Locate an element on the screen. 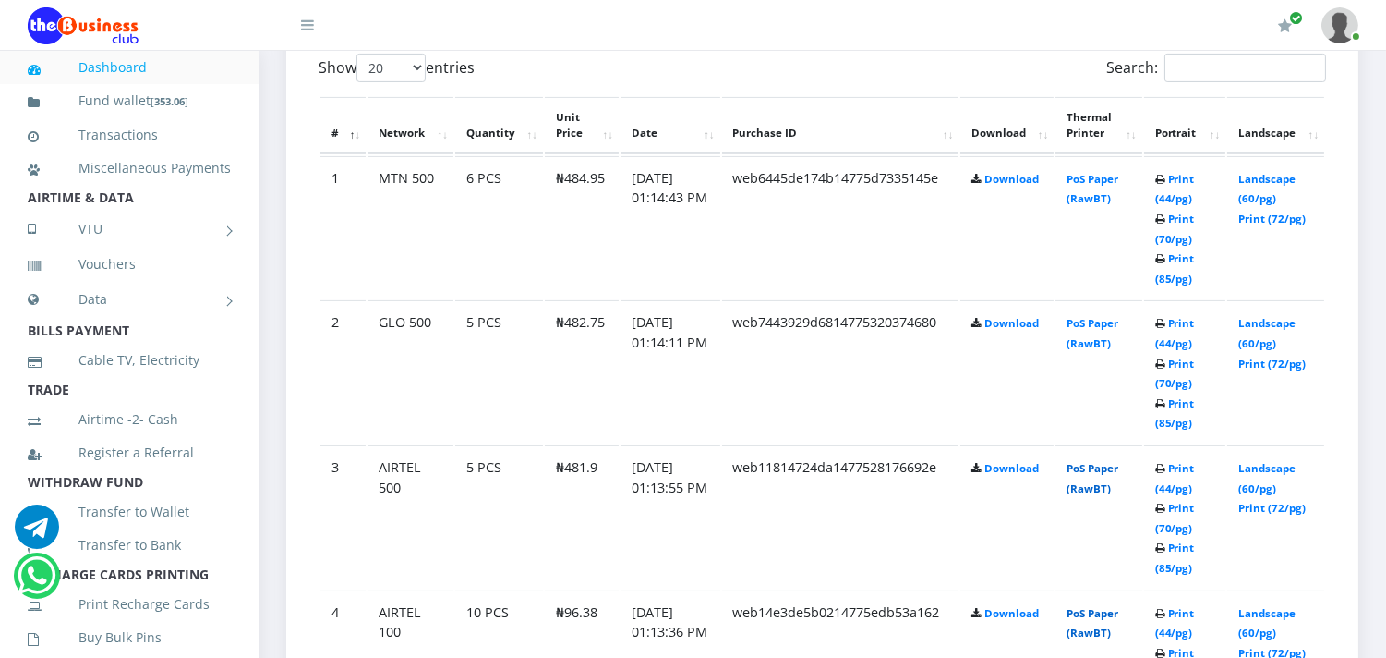 This screenshot has width=1386, height=658. a: Data is located at coordinates (129, 299).